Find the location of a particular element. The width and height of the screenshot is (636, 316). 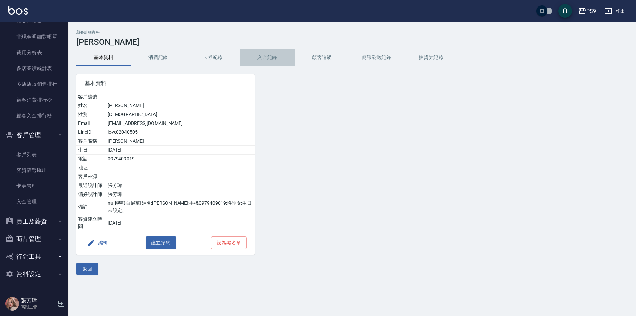

button: 建立預約 is located at coordinates (161, 243).